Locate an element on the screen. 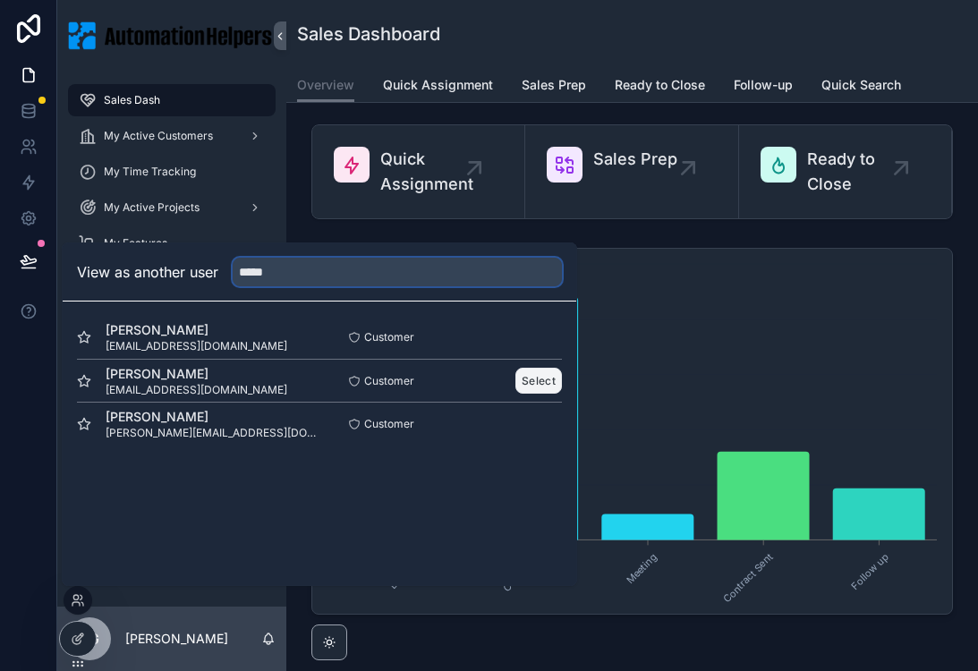 This screenshot has width=978, height=671. span: My Active Projects is located at coordinates (151, 208).